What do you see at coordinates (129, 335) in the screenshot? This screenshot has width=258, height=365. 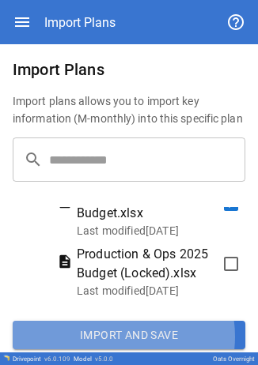 I see `button: Import and Save` at bounding box center [129, 335].